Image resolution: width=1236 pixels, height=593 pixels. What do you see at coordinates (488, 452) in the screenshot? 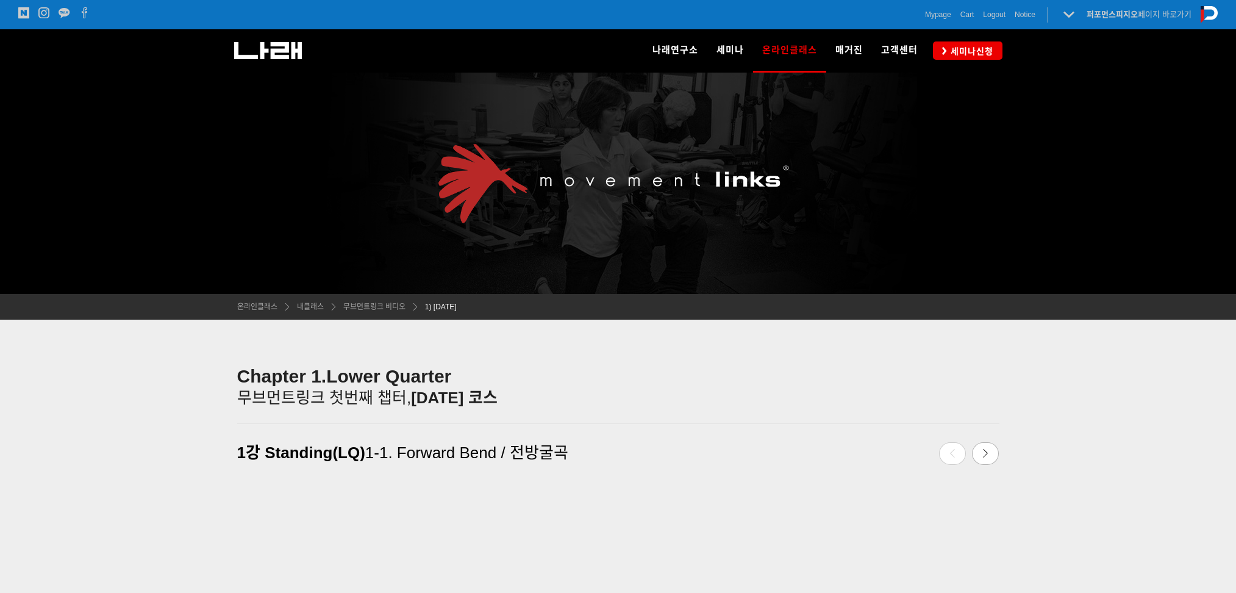
I see `a: 1강 Standing(LQ)1-1. Forward Bend / 전방굴곡` at bounding box center [488, 452].